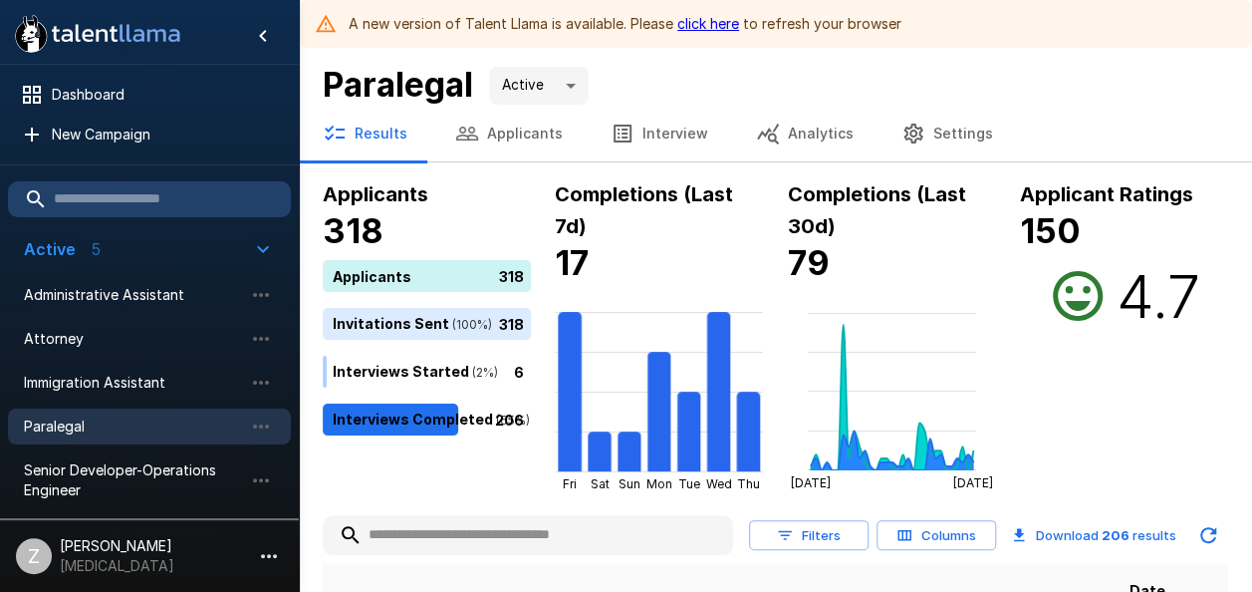  Describe the element at coordinates (689, 483) in the screenshot. I see `tspan: Tue` at that location.